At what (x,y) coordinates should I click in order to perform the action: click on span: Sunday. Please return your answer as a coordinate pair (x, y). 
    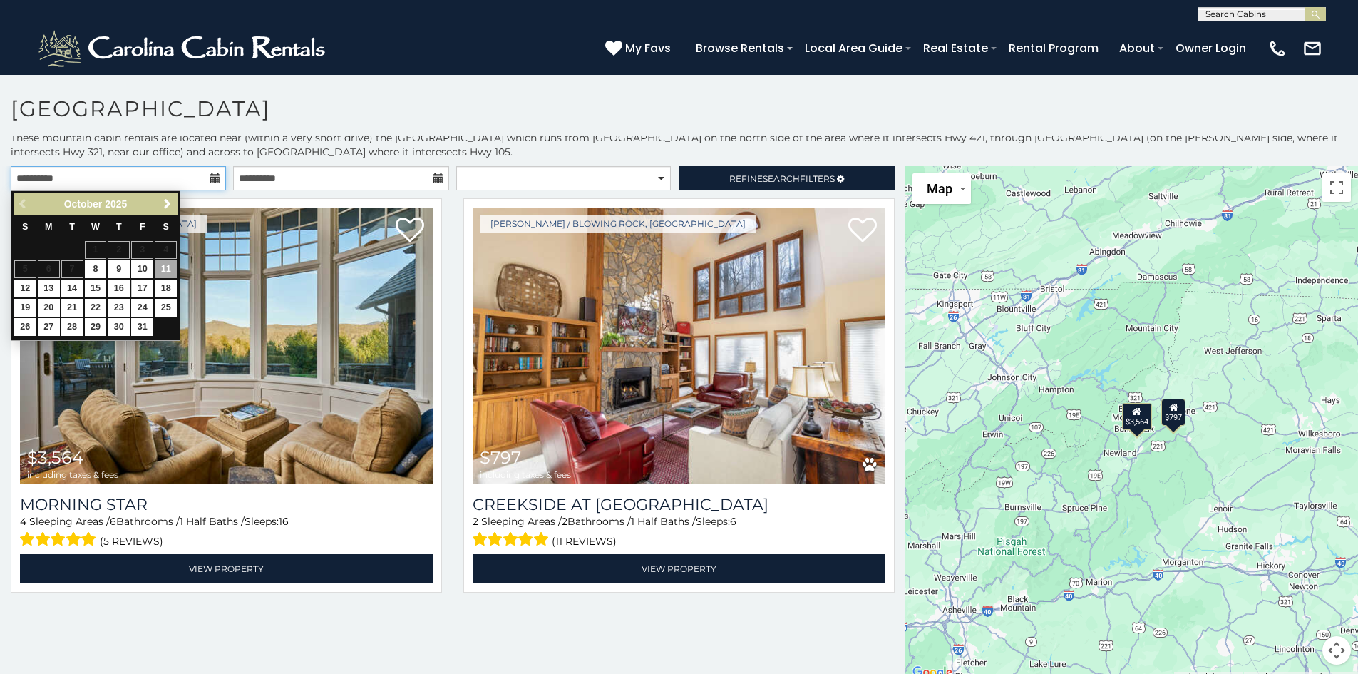
    Looking at the image, I should click on (25, 227).